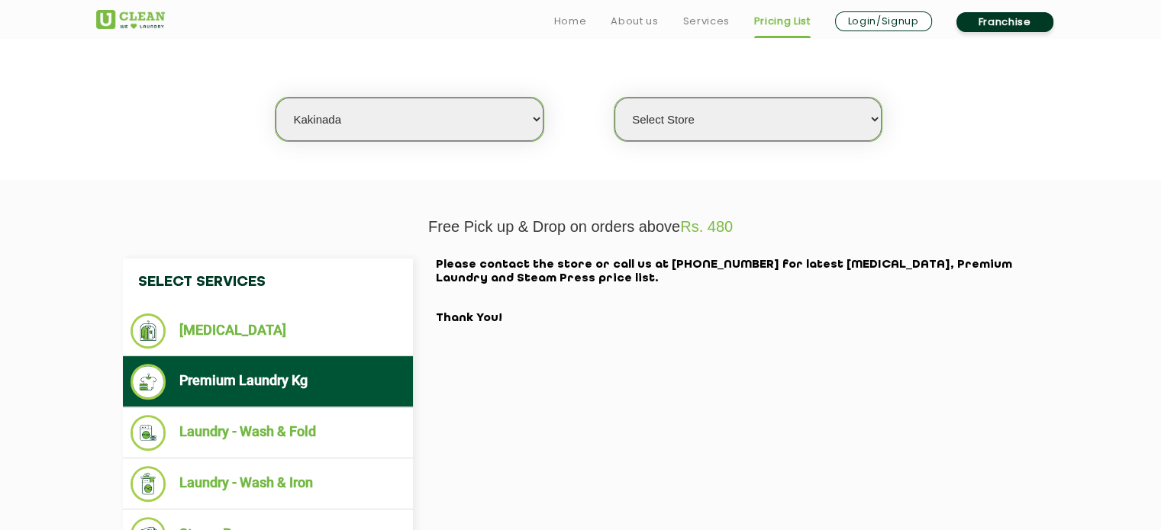 This screenshot has height=530, width=1161. Describe the element at coordinates (148, 382) in the screenshot. I see `img: Premium Laundry Kg` at that location.